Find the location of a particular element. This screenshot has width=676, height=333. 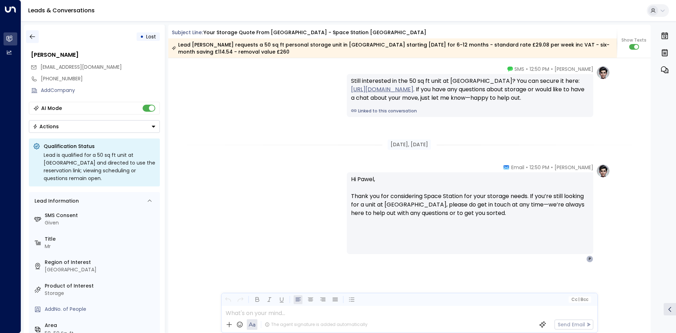

label: Area is located at coordinates (101, 325).